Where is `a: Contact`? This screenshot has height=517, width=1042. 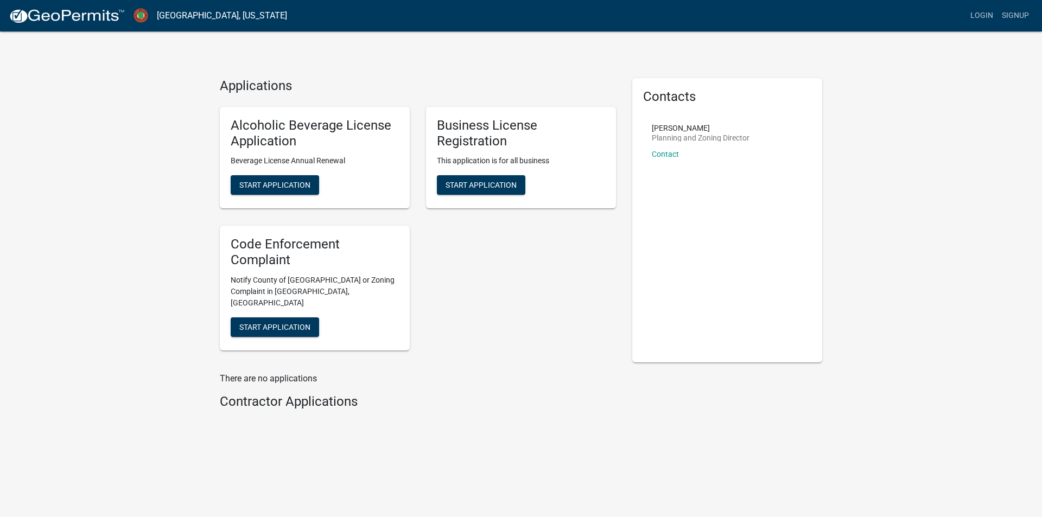 a: Contact is located at coordinates (666, 154).